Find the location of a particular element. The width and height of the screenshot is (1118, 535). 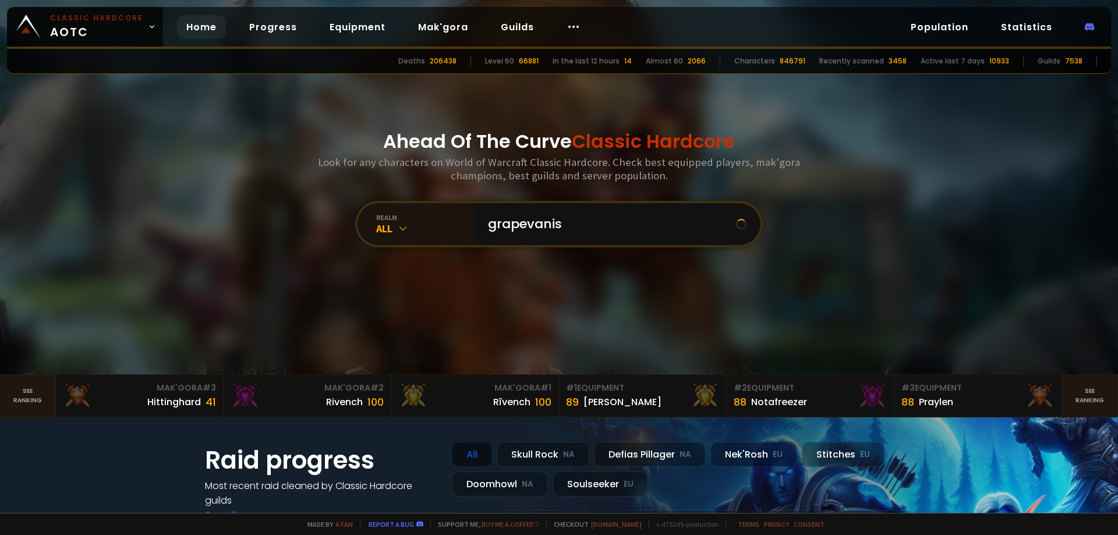

div: 846791 is located at coordinates (793, 61).